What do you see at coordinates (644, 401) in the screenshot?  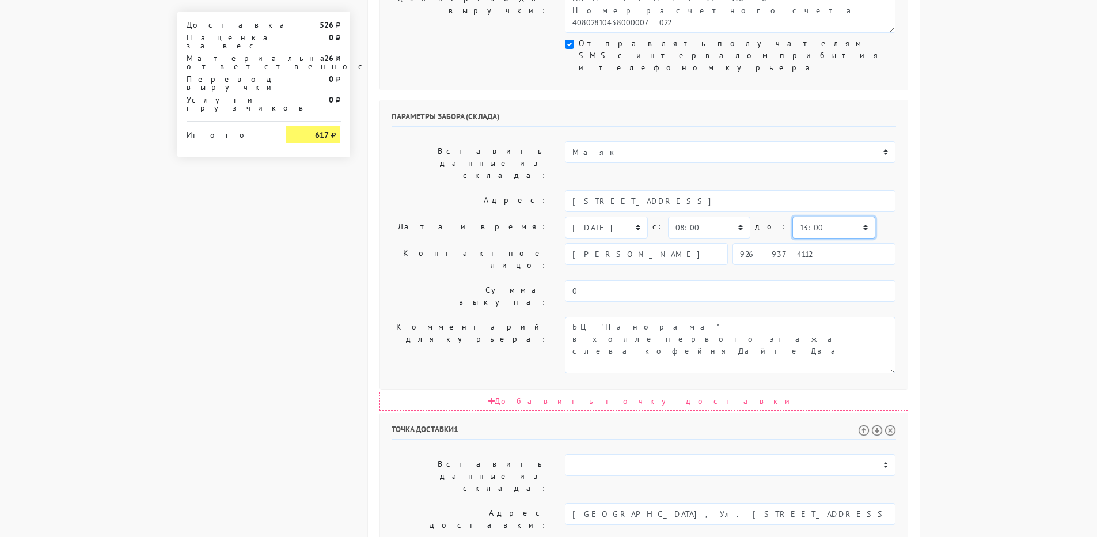 I see `div: Добавить точку доставки` at bounding box center [644, 401].